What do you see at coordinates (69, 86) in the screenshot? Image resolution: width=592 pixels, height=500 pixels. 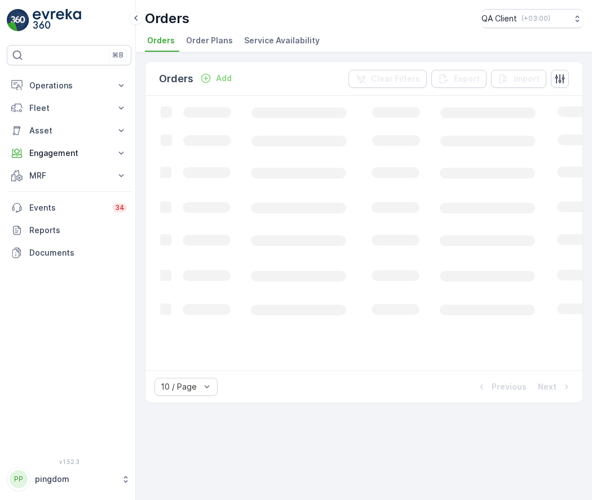 I see `p: Operations` at bounding box center [69, 86].